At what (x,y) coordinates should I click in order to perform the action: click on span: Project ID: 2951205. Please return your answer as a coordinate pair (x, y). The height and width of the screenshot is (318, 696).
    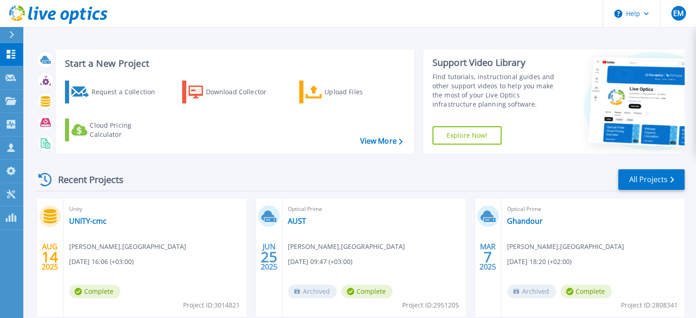
    Looking at the image, I should click on (431, 305).